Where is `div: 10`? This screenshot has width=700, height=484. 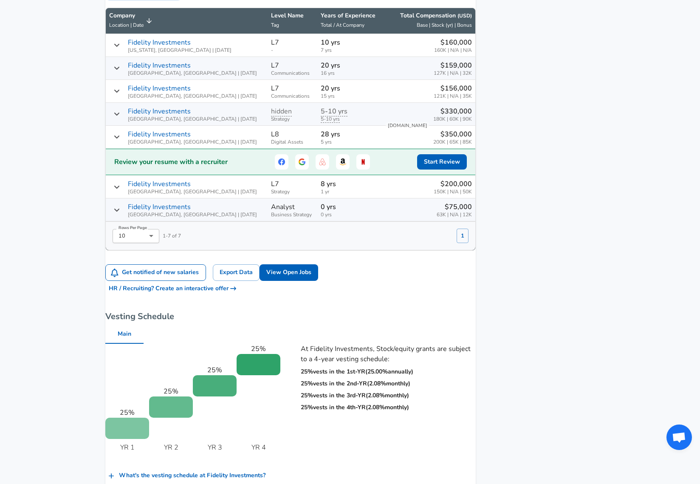 div: 10 is located at coordinates (136, 236).